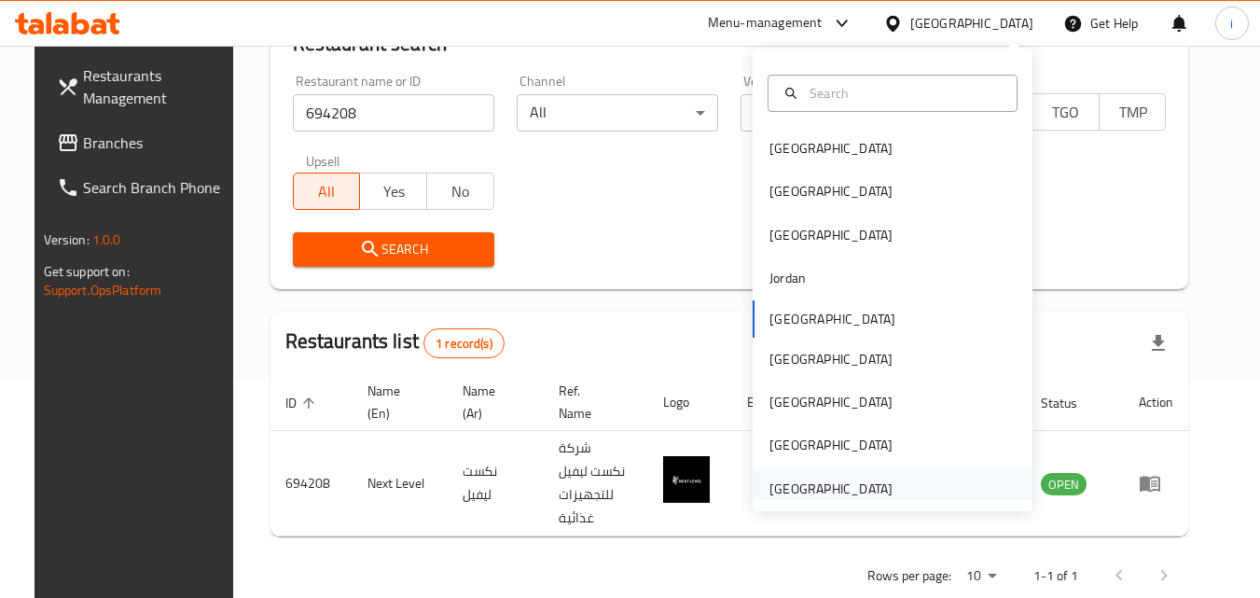 This screenshot has height=598, width=1260. I want to click on button: TMP, so click(1132, 112).